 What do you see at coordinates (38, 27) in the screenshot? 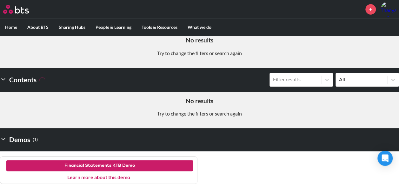
I see `label: About BTS` at bounding box center [38, 27].